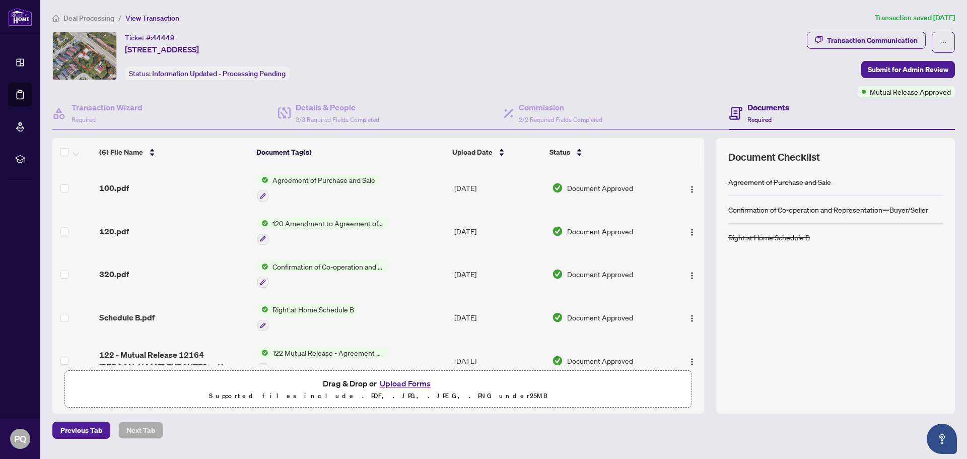 This screenshot has width=967, height=459. I want to click on th: Upload Date, so click(497, 152).